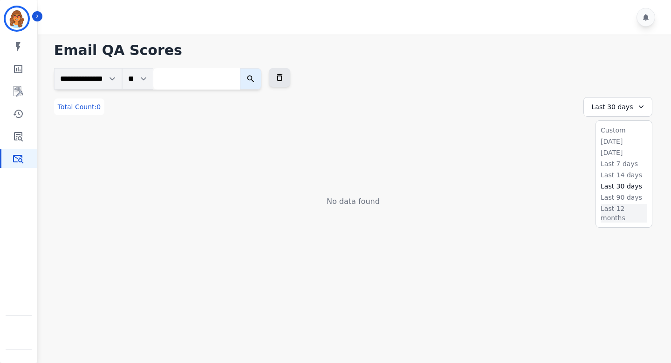  I want to click on h1: Email QA Scores, so click(353, 50).